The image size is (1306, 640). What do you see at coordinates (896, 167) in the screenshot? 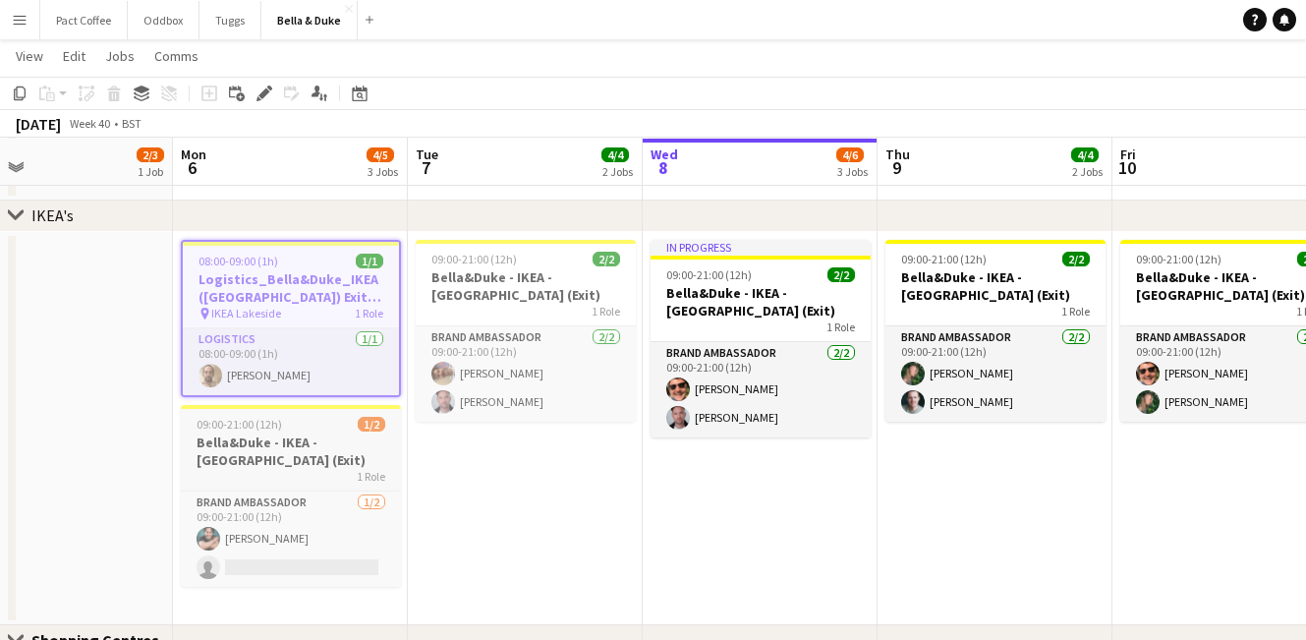
I see `span: 9` at bounding box center [896, 167].